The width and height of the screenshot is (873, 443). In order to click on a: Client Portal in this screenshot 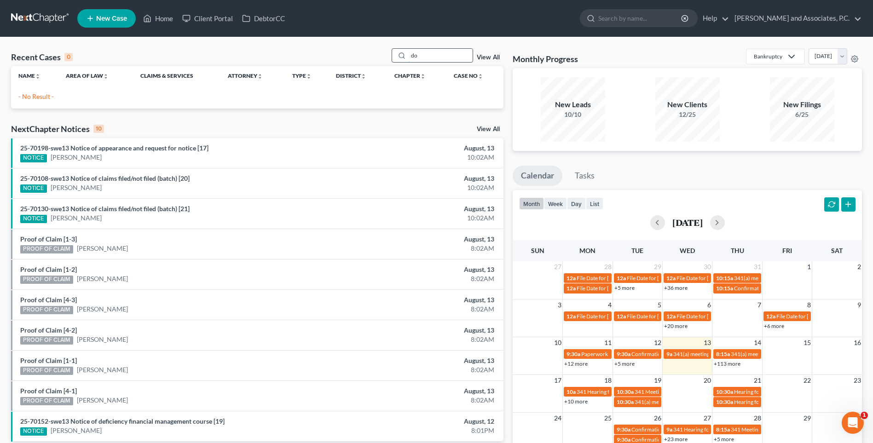, I will do `click(208, 18)`.